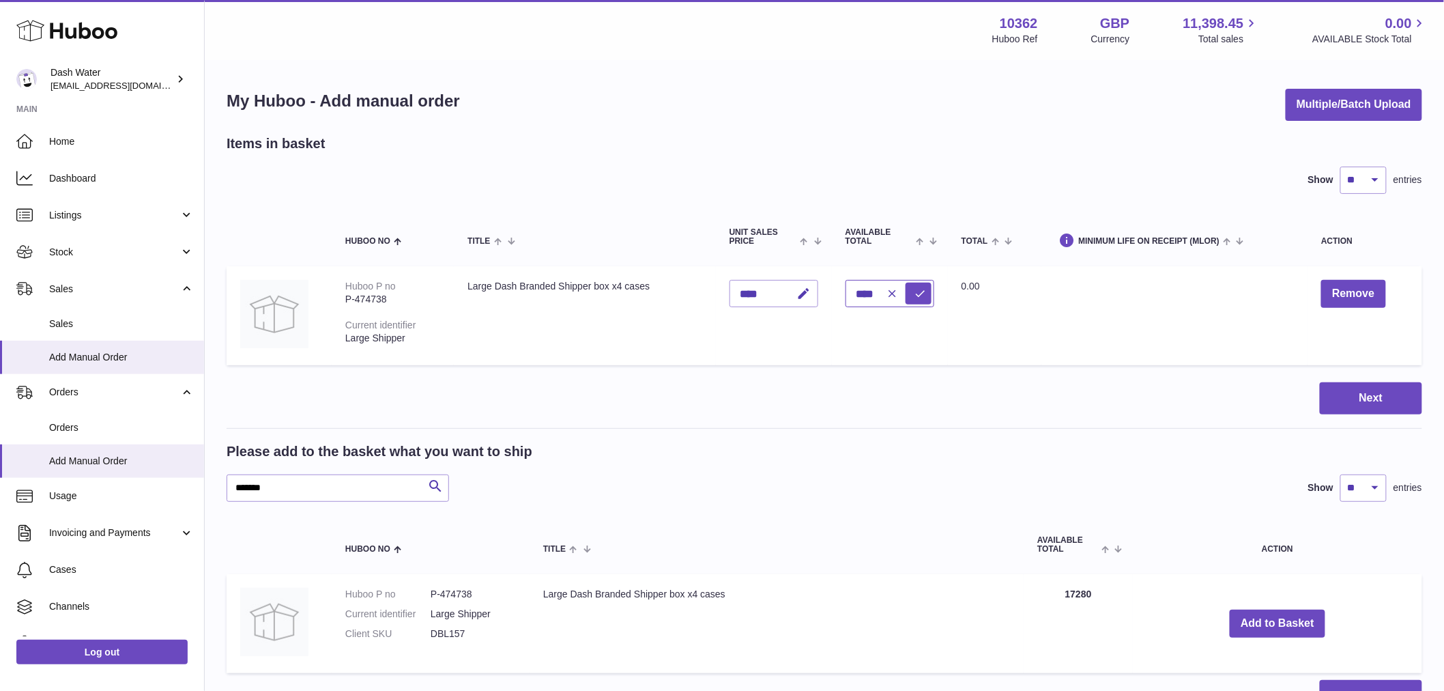  I want to click on span: Cases, so click(121, 569).